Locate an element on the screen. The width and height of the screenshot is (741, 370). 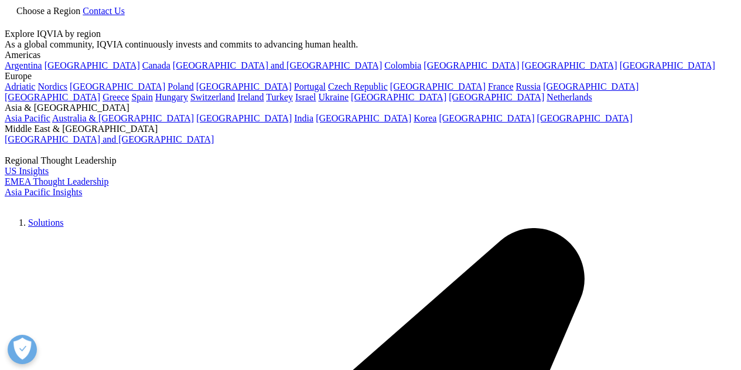
a: US Insights is located at coordinates (26, 171).